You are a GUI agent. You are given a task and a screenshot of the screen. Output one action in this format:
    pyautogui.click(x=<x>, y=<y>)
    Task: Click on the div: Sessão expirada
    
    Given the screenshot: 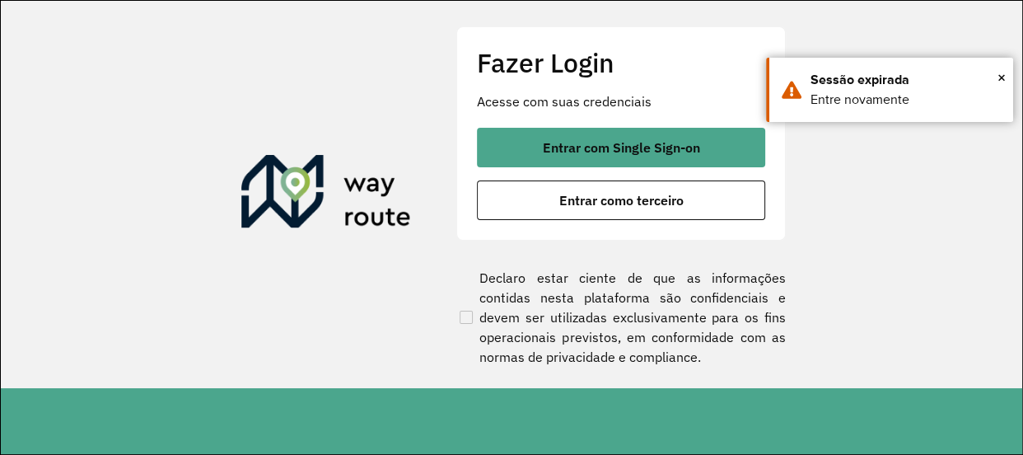 What is the action you would take?
    pyautogui.click(x=905, y=80)
    